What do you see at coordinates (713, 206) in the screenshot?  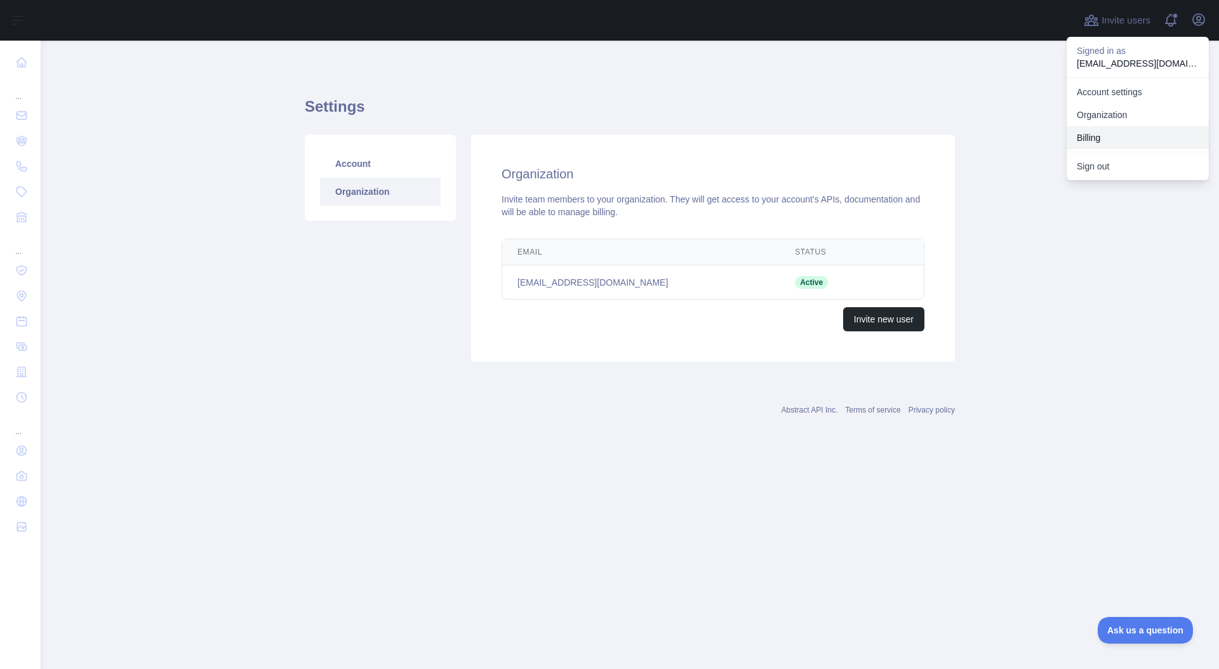 I see `div: Invite team members to your organization. They will get access to your account's APIs, documentat...` at bounding box center [713, 206].